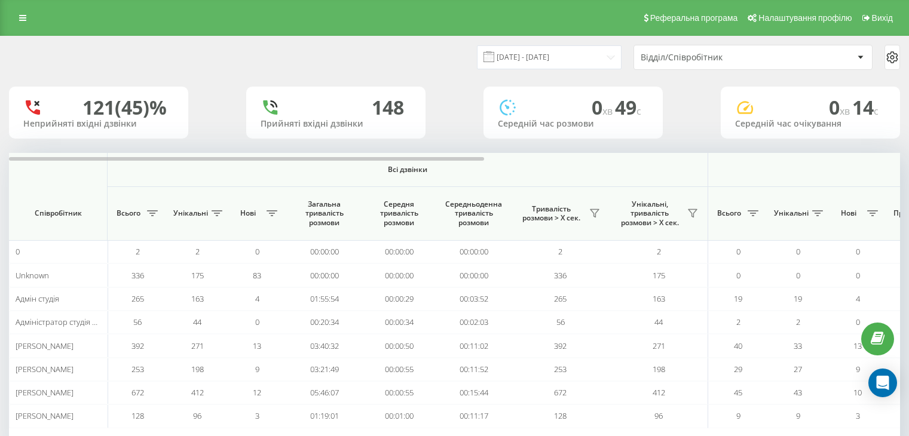 The image size is (909, 436). I want to click on span: 83, so click(257, 275).